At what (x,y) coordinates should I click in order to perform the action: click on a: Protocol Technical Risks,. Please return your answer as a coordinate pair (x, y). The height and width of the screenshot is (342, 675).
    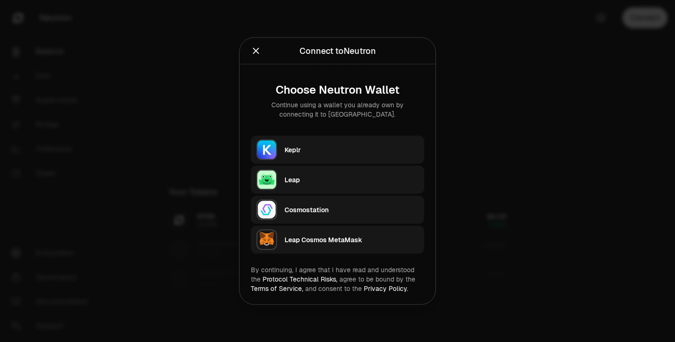
    Looking at the image, I should click on (300, 279).